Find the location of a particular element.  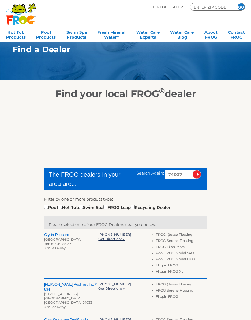

a: AboutFROG is located at coordinates (211, 34).